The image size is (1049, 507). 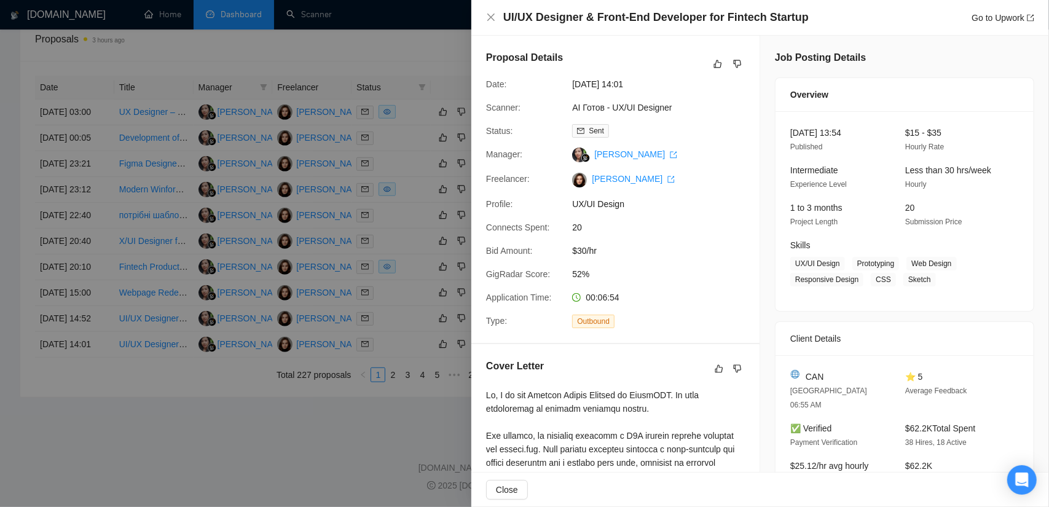 What do you see at coordinates (664, 274) in the screenshot?
I see `span: 52%` at bounding box center [664, 274].